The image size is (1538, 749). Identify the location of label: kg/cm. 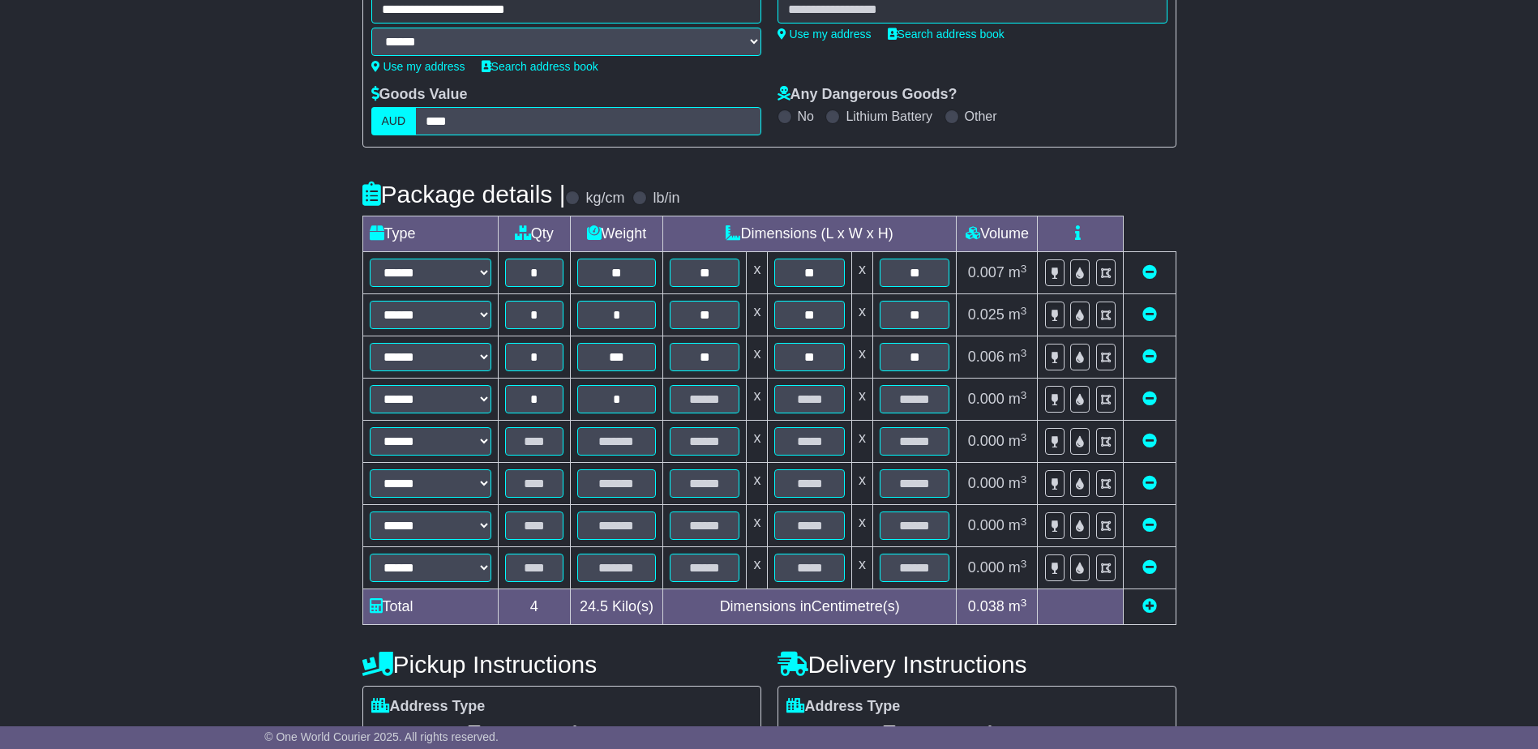
(605, 199).